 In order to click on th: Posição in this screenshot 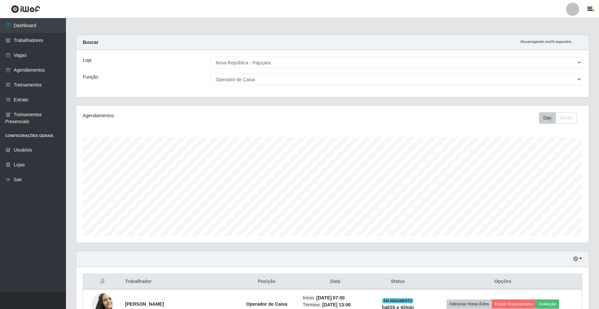, I will do `click(267, 282)`.